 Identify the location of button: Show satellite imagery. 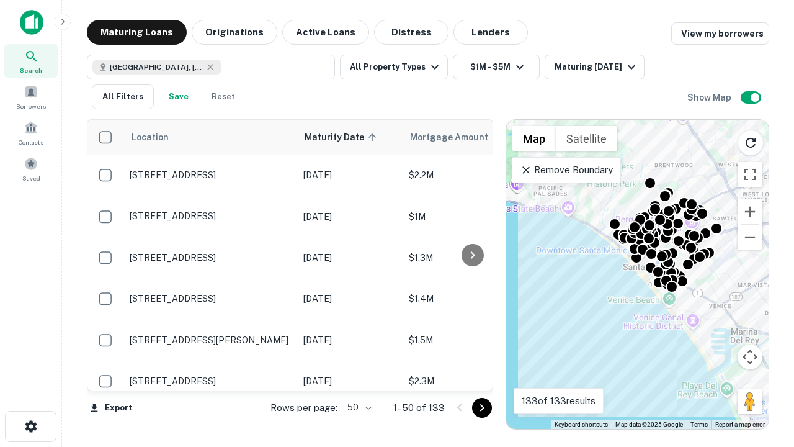
(586, 138).